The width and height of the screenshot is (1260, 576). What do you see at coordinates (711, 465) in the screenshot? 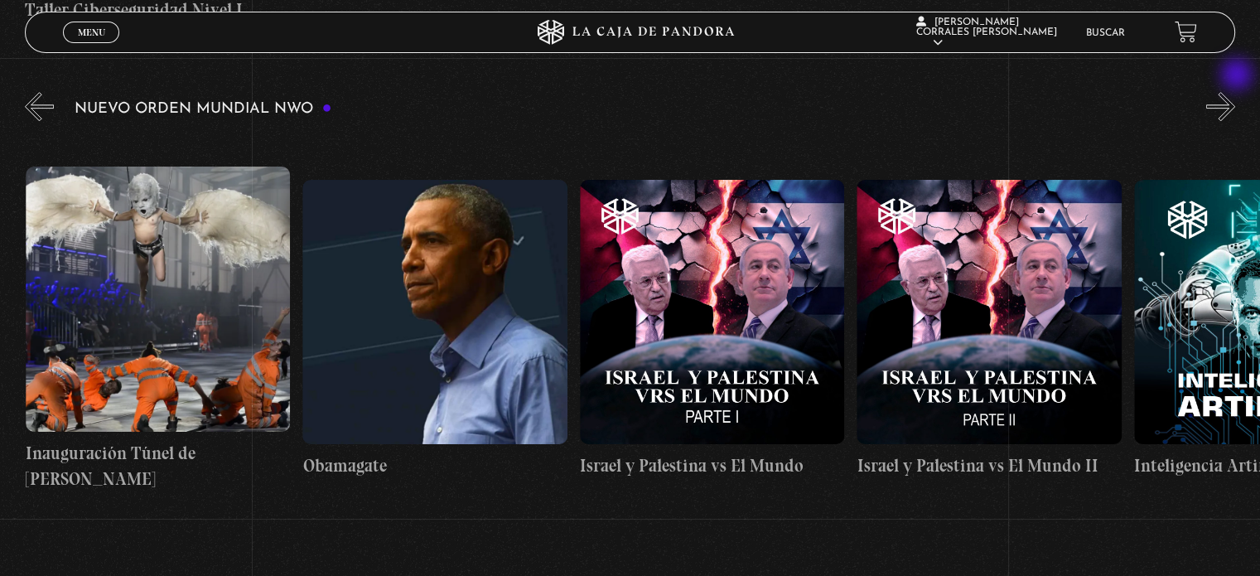
I see `h4: Israel y Palestina vs El Mundo` at bounding box center [711, 465].